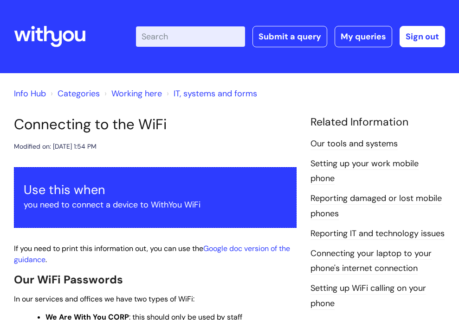 This screenshot has height=320, width=459. What do you see at coordinates (155, 190) in the screenshot?
I see `h3: Use this when` at bounding box center [155, 190].